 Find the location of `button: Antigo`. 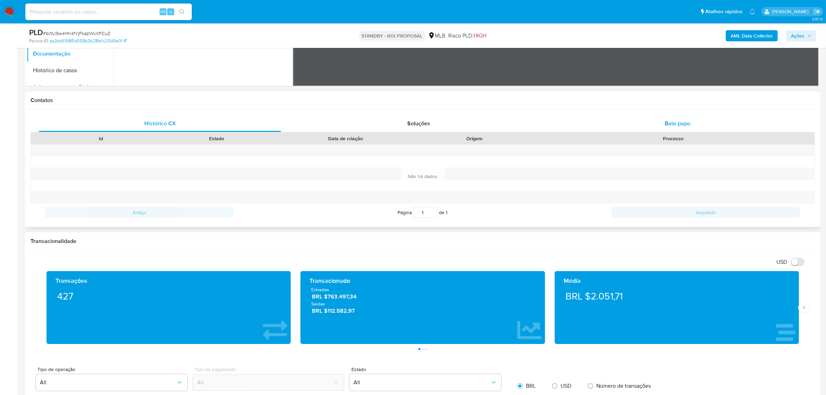

button: Antigo is located at coordinates (140, 212).